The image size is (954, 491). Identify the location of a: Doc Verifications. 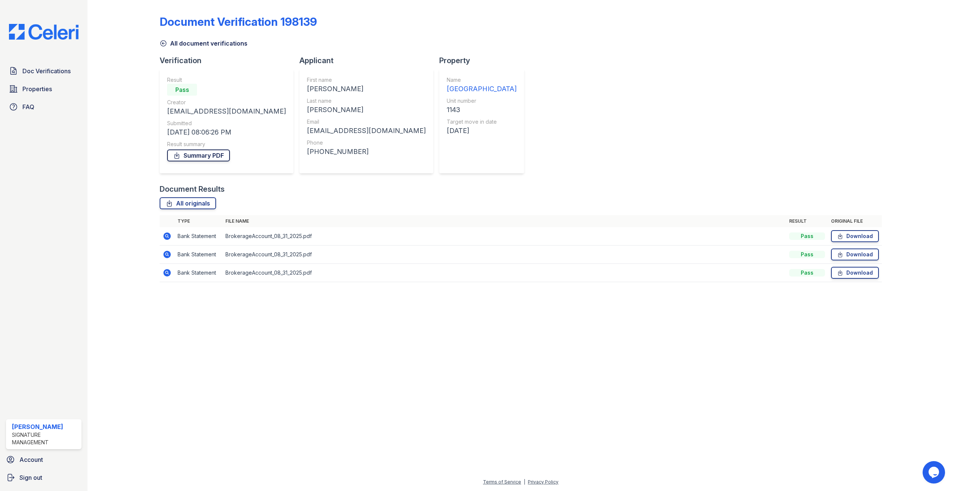
(44, 71).